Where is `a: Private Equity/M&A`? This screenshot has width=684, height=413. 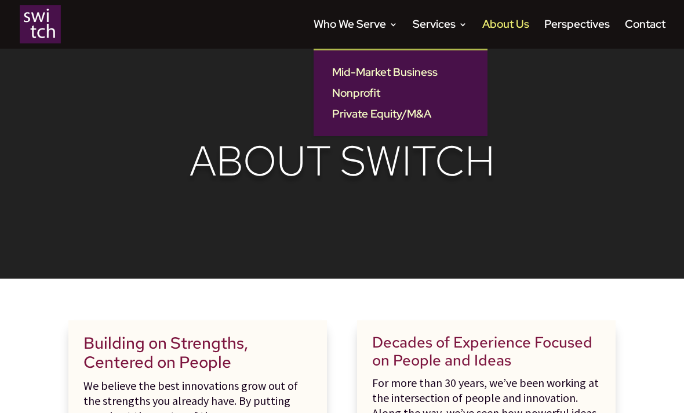
a: Private Equity/M&A is located at coordinates (401, 114).